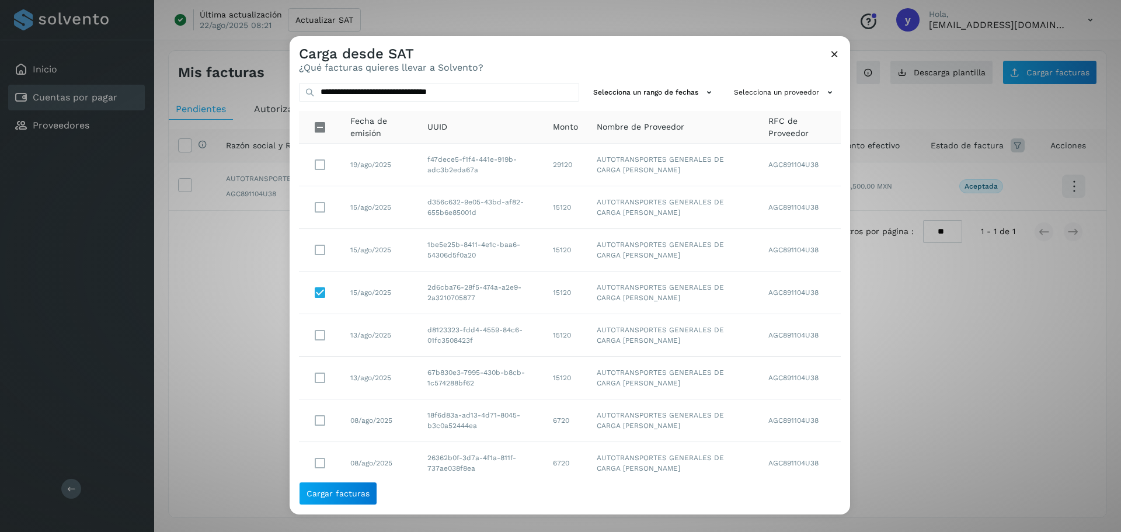  Describe the element at coordinates (641, 127) in the screenshot. I see `span: Nombre de Proveedor` at that location.